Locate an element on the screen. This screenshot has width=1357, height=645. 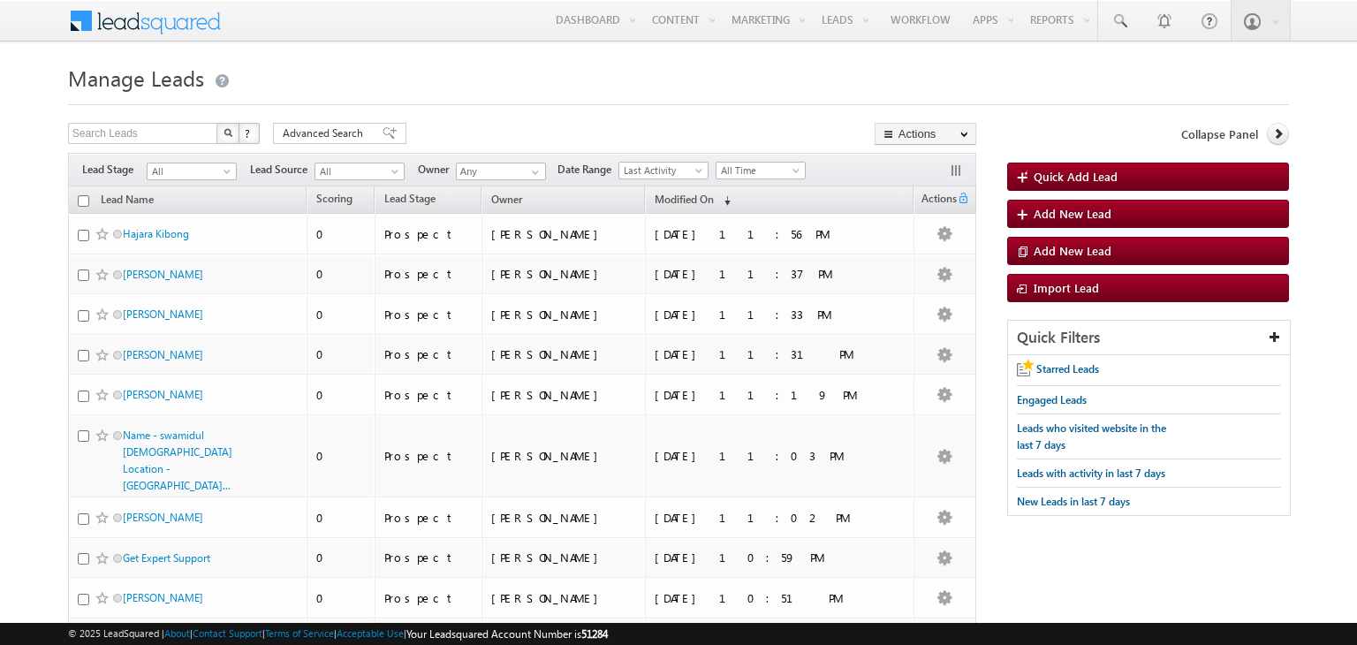
span: Leads with activity in last 7 days is located at coordinates (1091, 473).